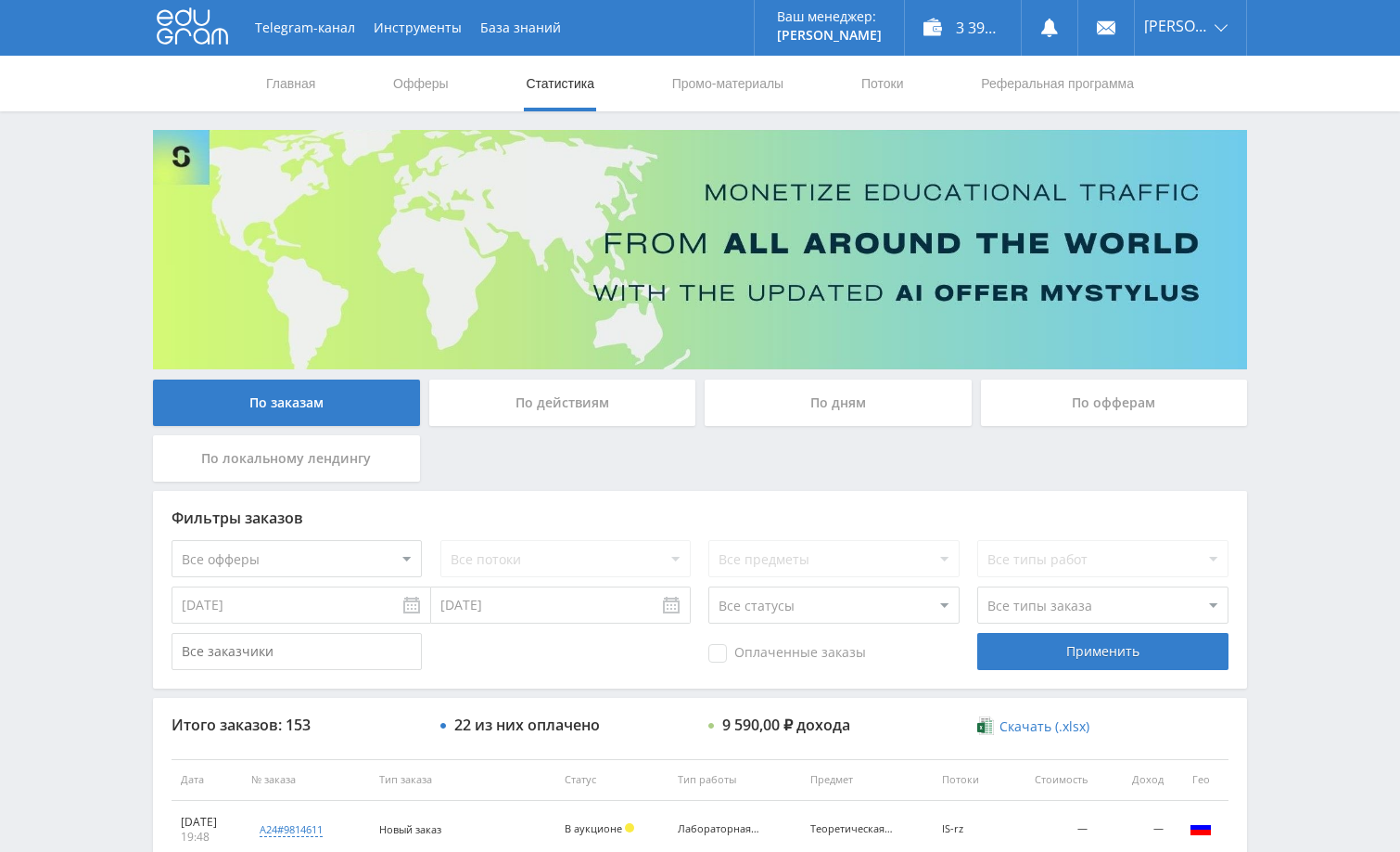  I want to click on a: Реферальная программа, so click(1057, 84).